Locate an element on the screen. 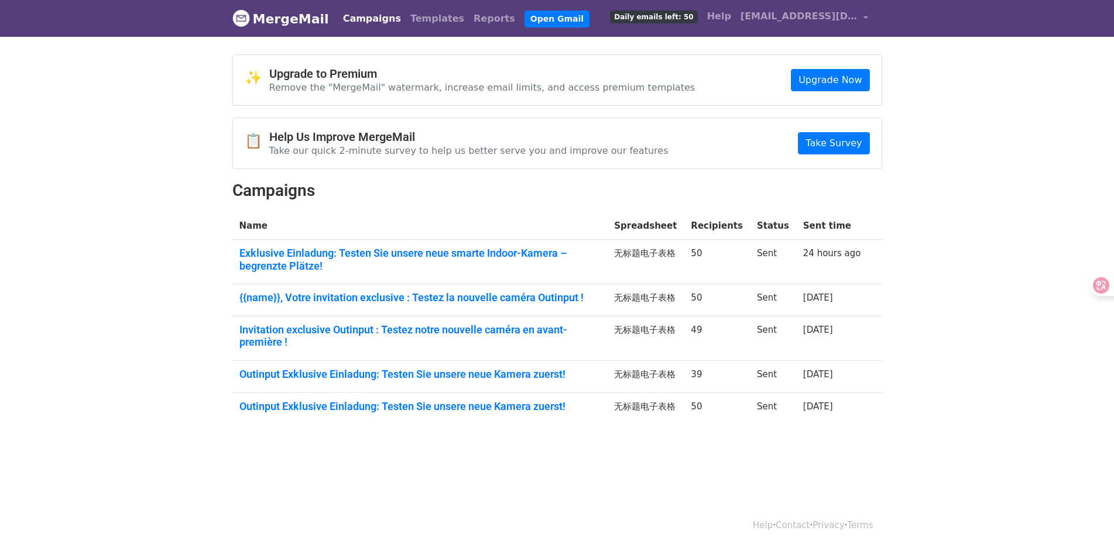 This screenshot has width=1114, height=548. div: Chat Widget is located at coordinates (1084, 520).